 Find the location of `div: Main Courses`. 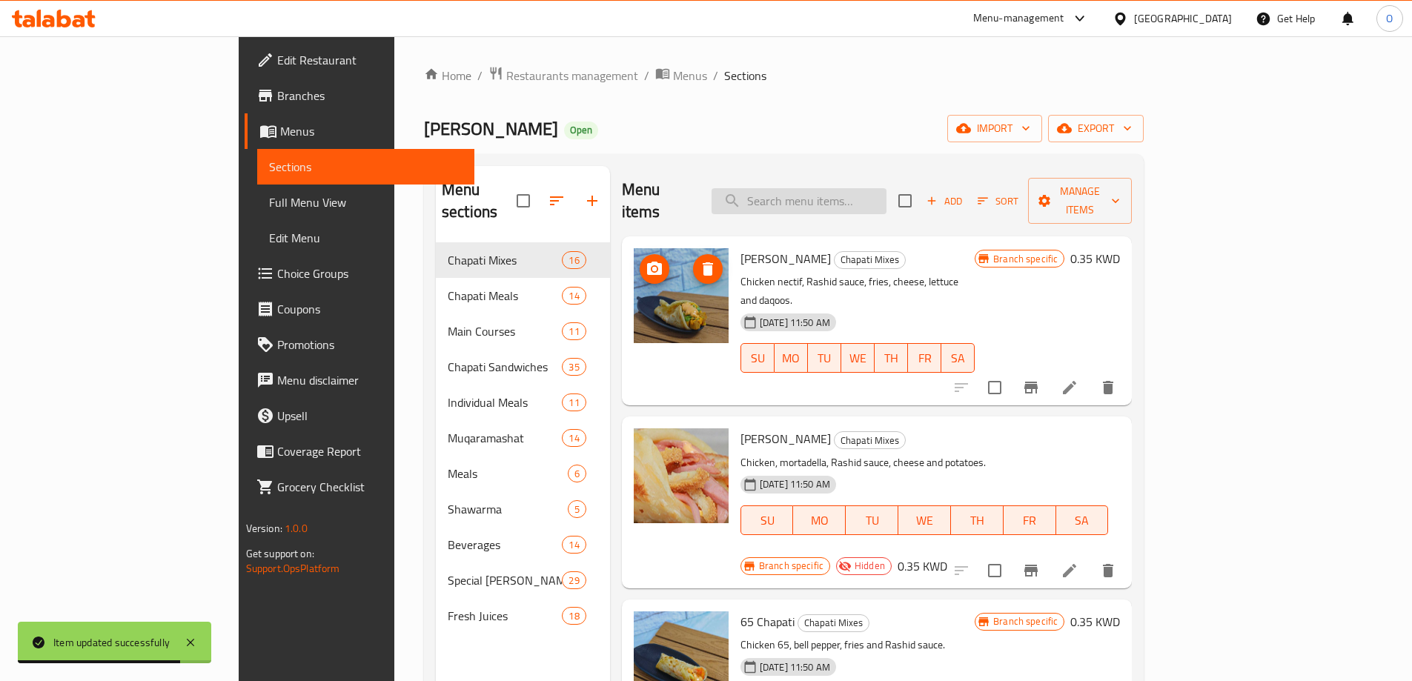

div: Main Courses is located at coordinates (505, 331).